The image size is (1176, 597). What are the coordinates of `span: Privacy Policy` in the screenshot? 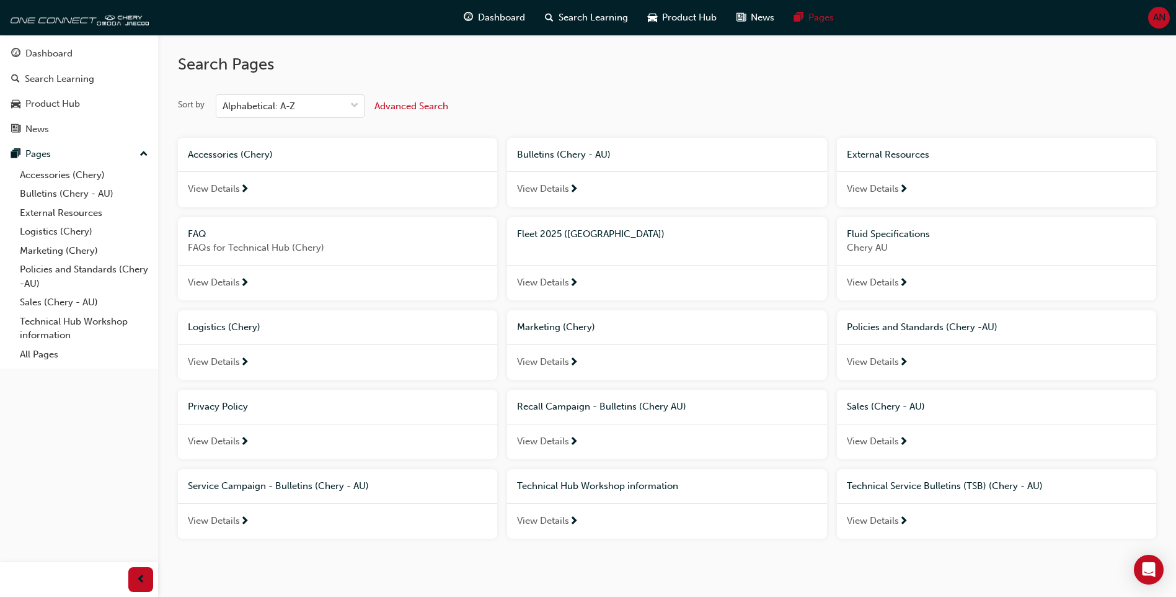 It's located at (218, 406).